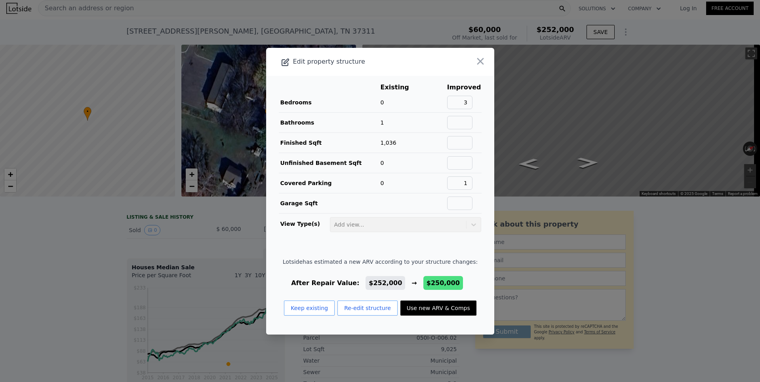 The width and height of the screenshot is (760, 382). Describe the element at coordinates (388, 143) in the screenshot. I see `span: 1,036` at that location.